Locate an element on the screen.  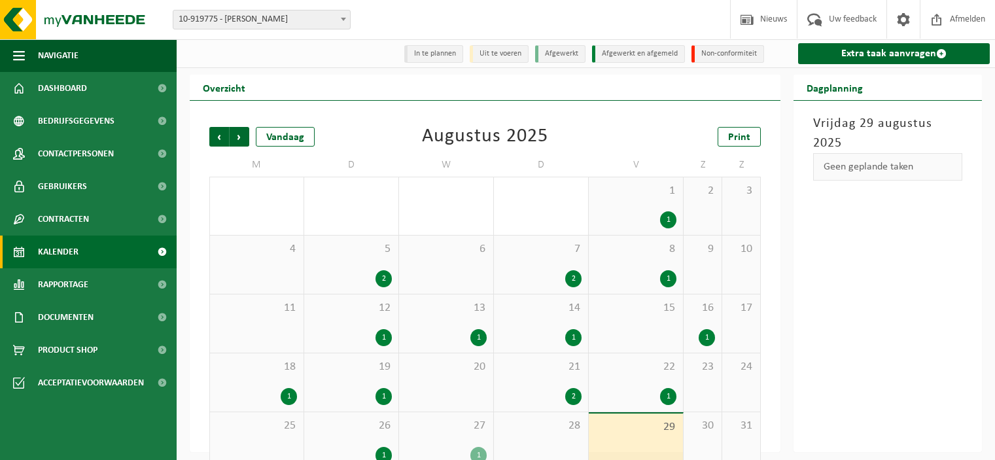
span: Bedrijfsgegevens is located at coordinates (76, 121).